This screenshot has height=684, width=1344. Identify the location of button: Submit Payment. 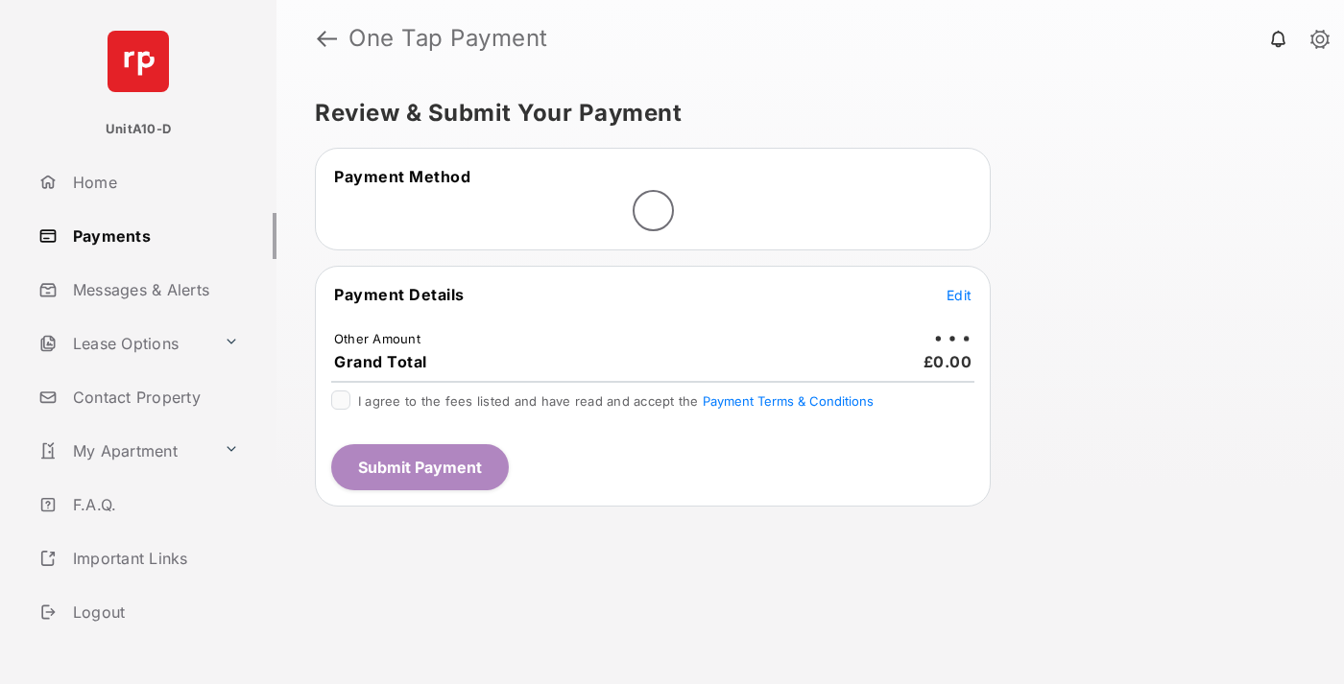
(419, 467).